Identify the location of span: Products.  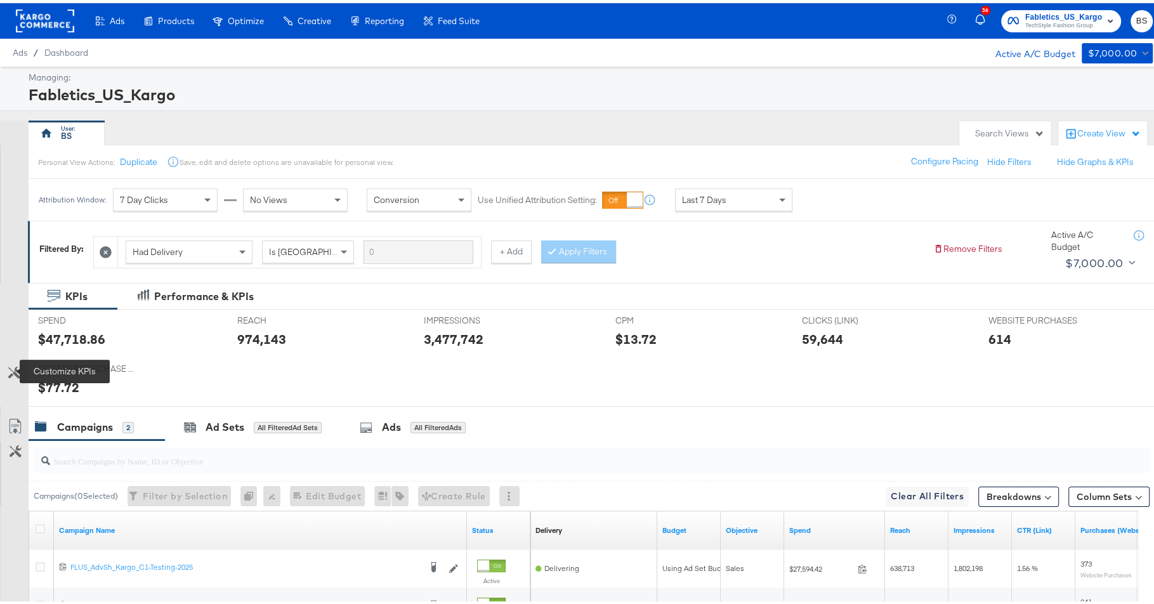
(176, 18).